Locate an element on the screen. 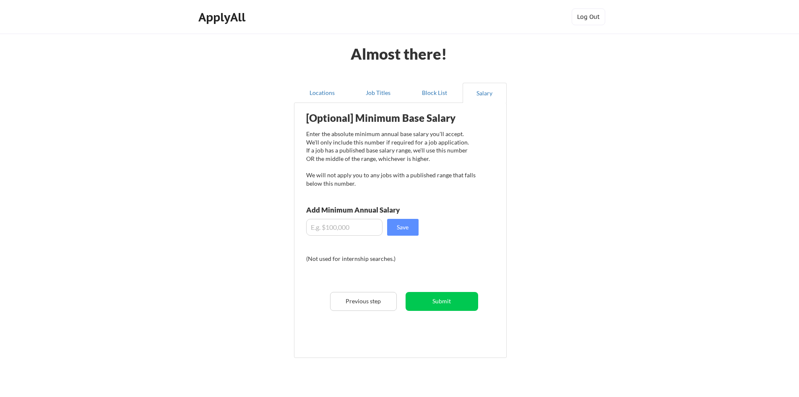 Image resolution: width=799 pixels, height=397 pixels. button: Salary is located at coordinates (485, 93).